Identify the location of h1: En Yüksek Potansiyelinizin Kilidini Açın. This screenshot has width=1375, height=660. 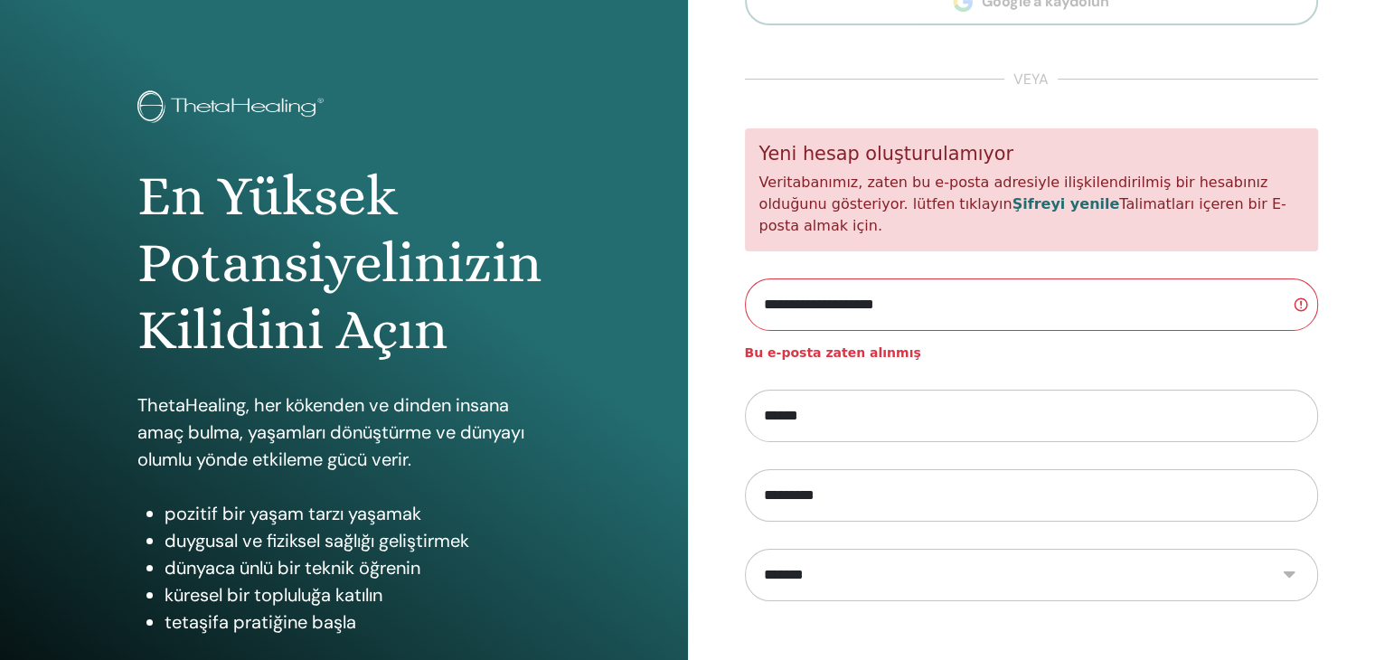
(344, 263).